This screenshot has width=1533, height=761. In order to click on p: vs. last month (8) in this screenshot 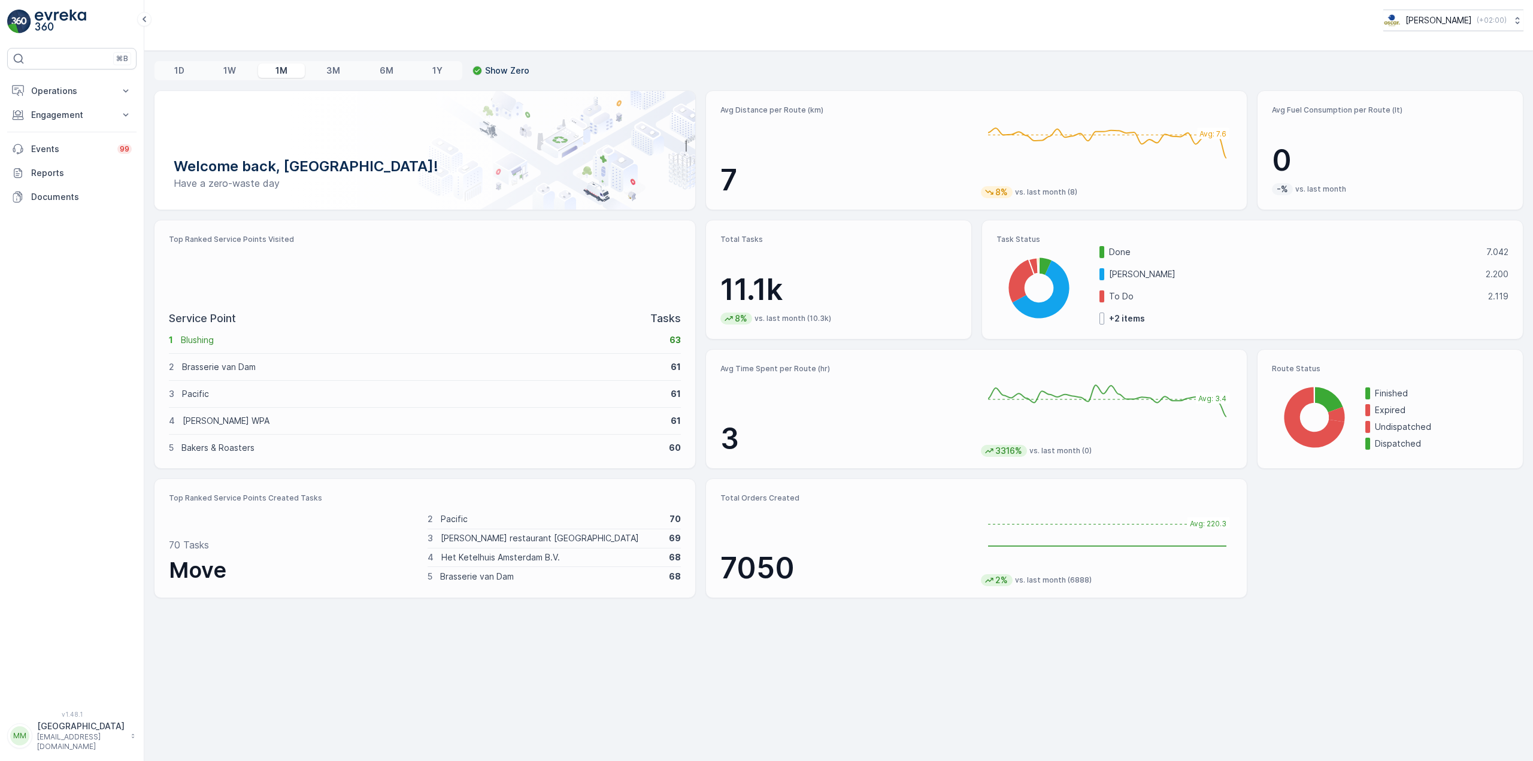, I will do `click(1046, 192)`.